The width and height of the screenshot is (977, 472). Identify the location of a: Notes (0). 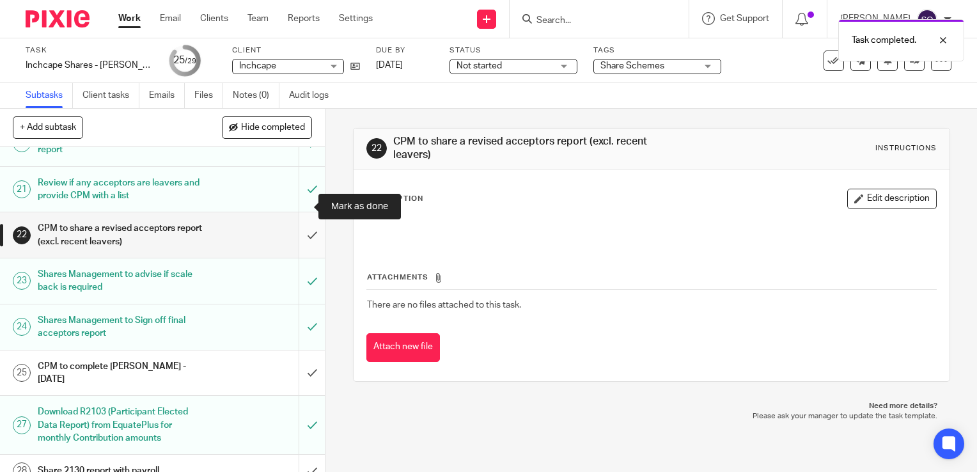
(256, 95).